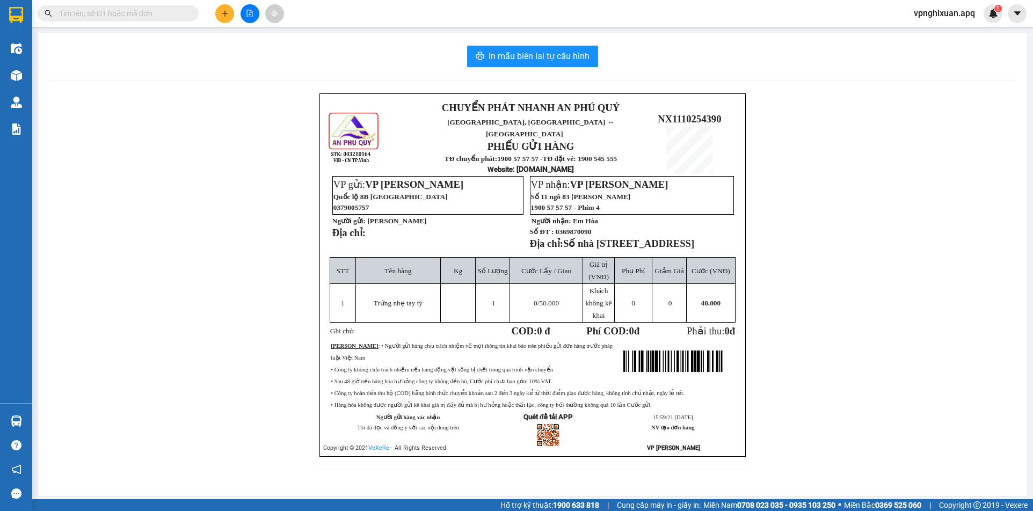 The image size is (1033, 511). What do you see at coordinates (225, 13) in the screenshot?
I see `span: plus` at bounding box center [225, 13].